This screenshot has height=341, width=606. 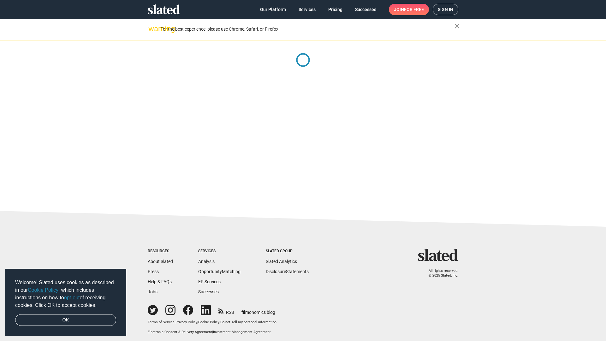 I want to click on a: RSS, so click(x=226, y=310).